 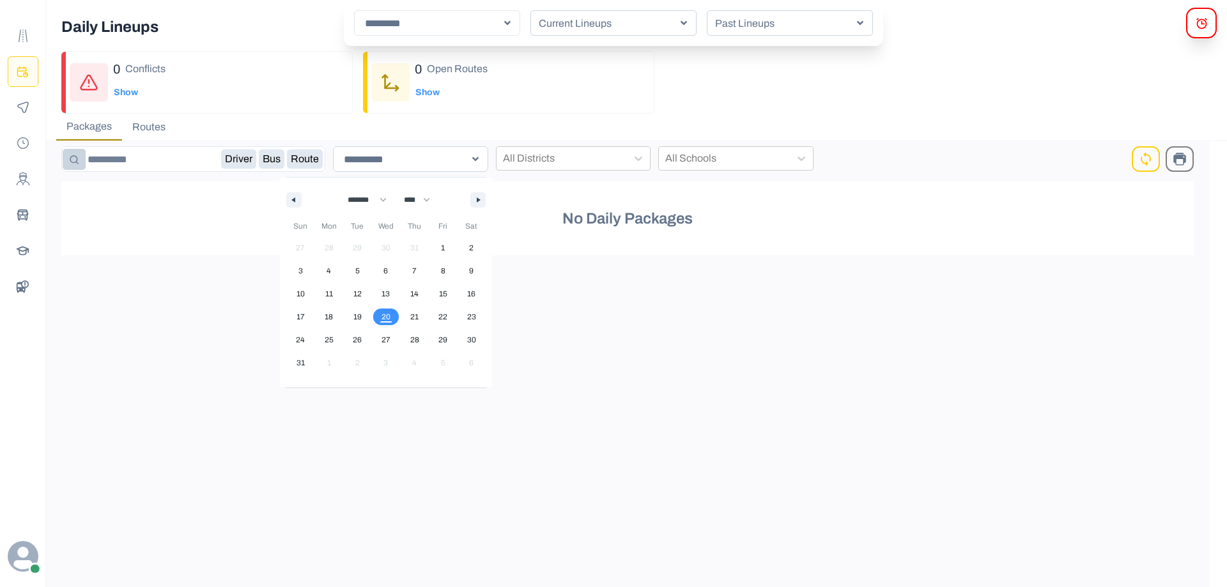 What do you see at coordinates (385, 271) in the screenshot?
I see `span: 6` at bounding box center [385, 271].